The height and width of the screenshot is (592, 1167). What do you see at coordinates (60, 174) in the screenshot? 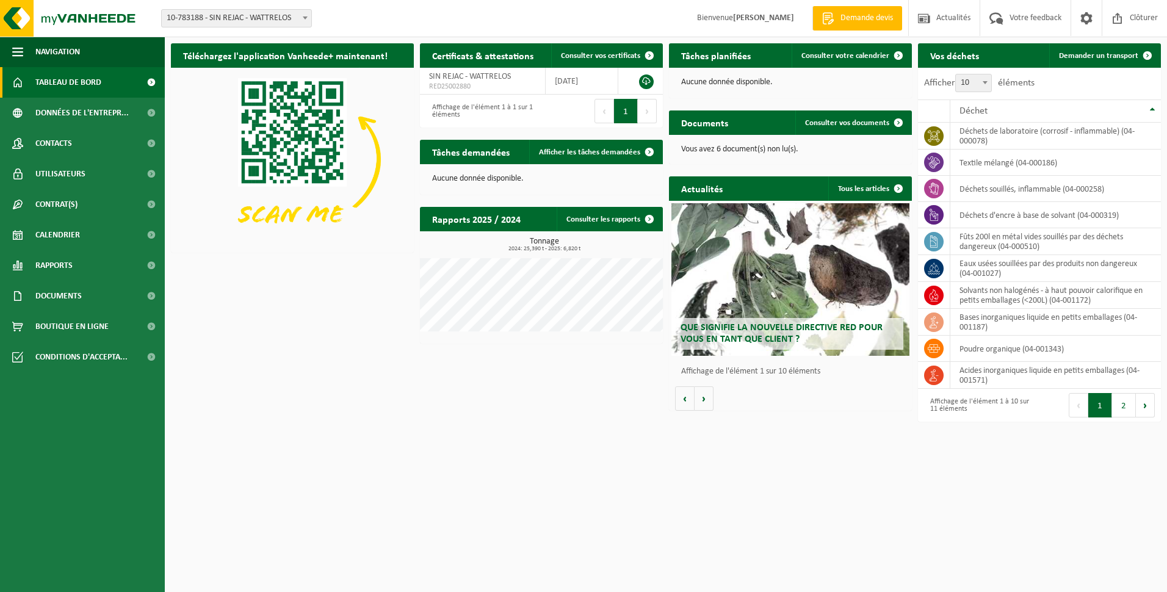
I see `span: Utilisateurs` at bounding box center [60, 174].